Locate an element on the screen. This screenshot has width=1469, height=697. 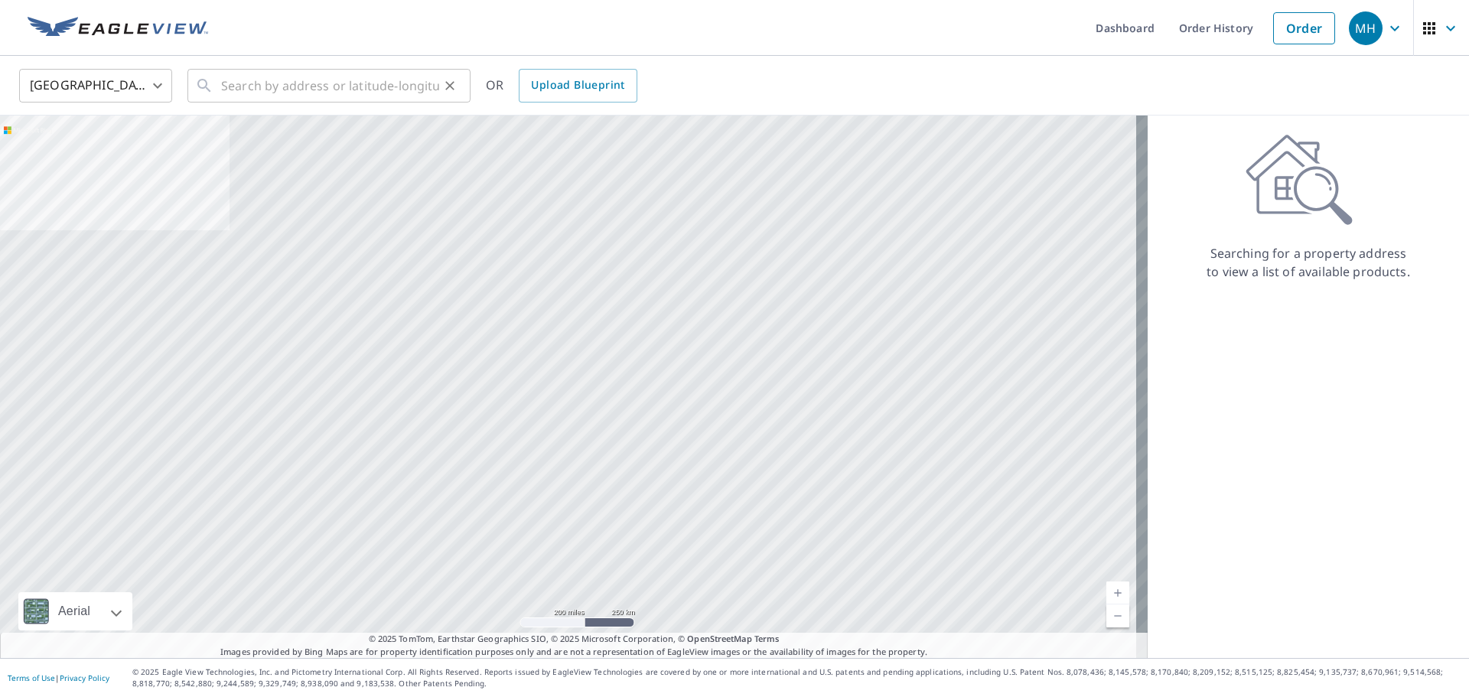
a: Terms of Use is located at coordinates (31, 678).